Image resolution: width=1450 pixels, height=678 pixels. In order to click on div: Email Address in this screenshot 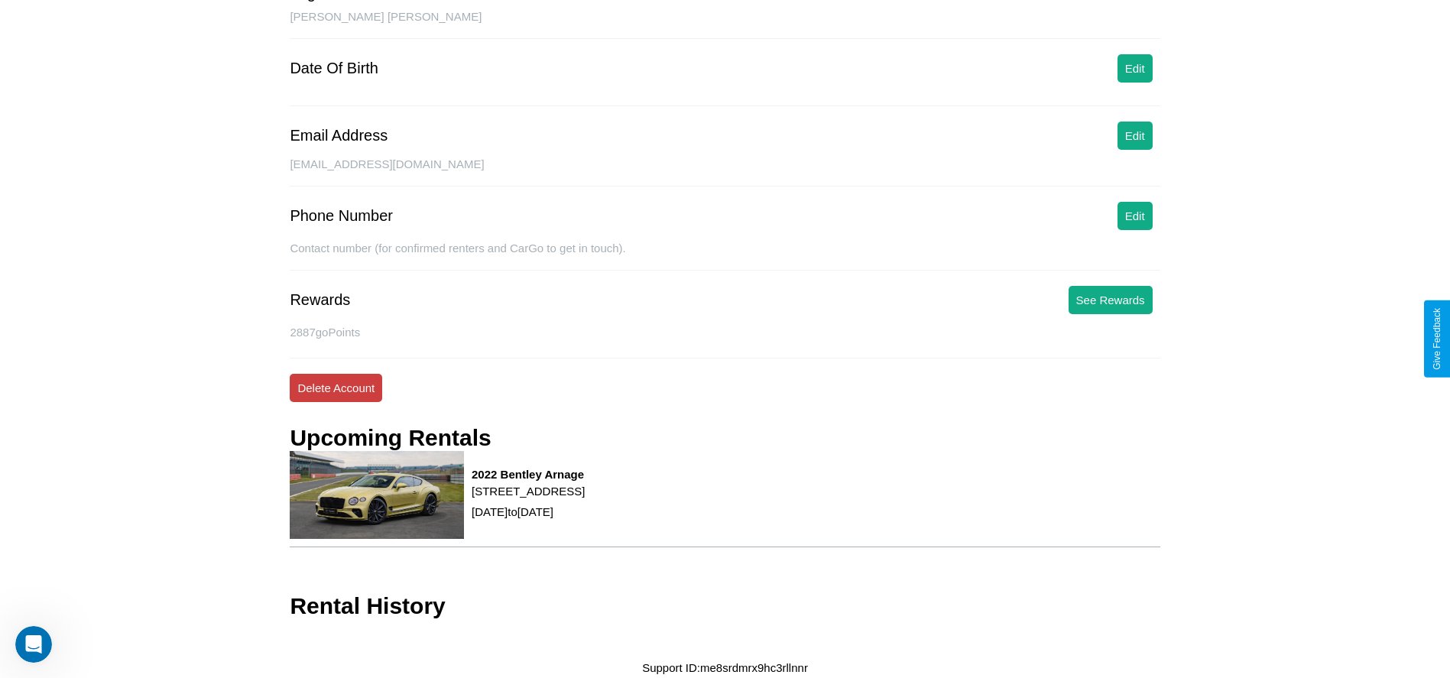, I will do `click(339, 135)`.